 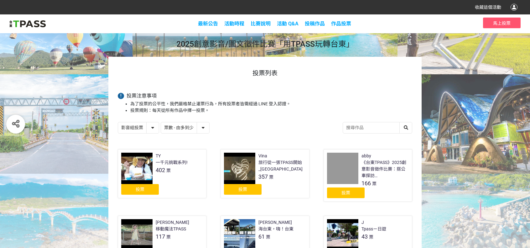 I want to click on span: 收藏這個活動, so click(x=488, y=7).